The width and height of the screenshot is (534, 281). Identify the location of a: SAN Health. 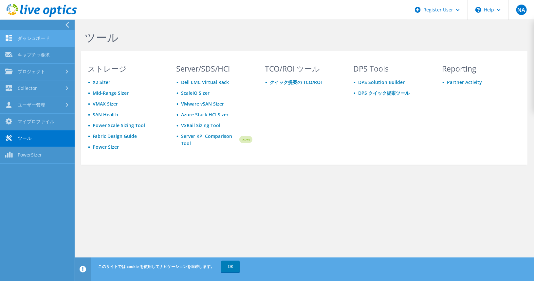
(105, 114).